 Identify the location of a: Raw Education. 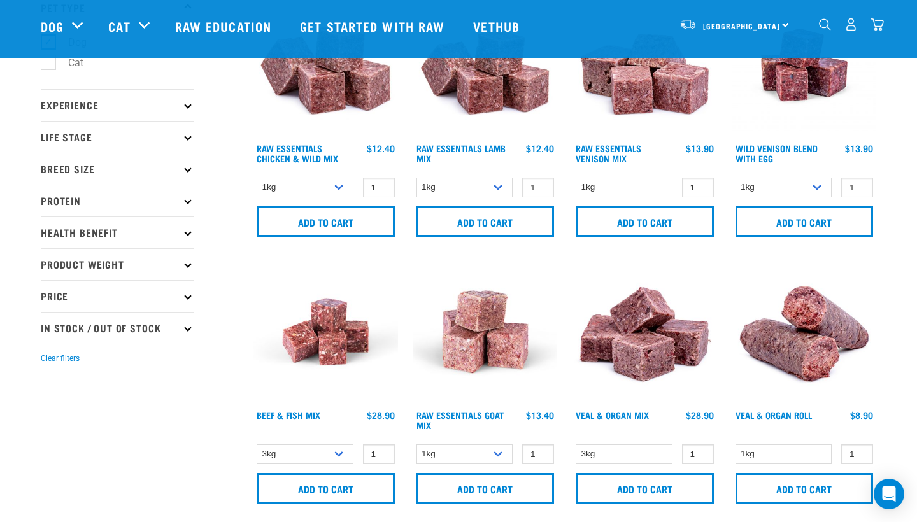
(225, 26).